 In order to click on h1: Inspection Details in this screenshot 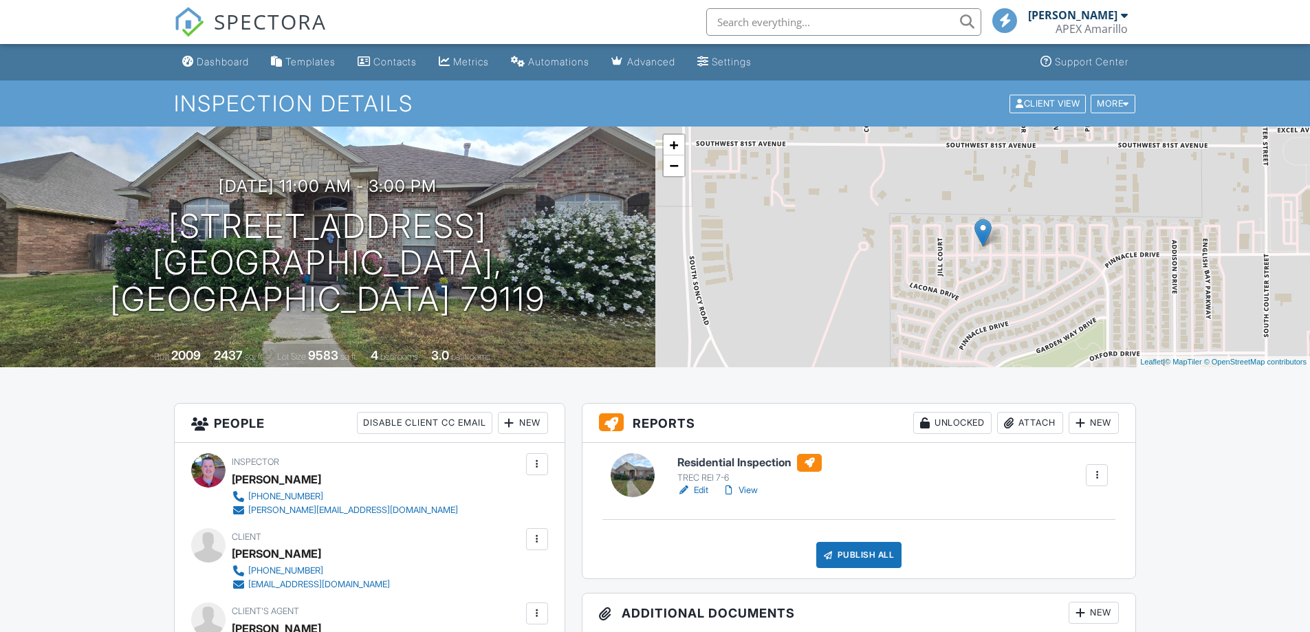, I will do `click(655, 103)`.